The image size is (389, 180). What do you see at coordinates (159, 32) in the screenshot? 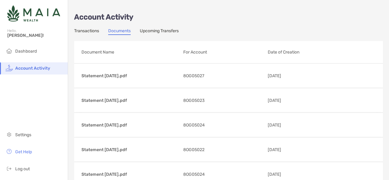
I see `a: Upcoming Transfers` at bounding box center [159, 32].